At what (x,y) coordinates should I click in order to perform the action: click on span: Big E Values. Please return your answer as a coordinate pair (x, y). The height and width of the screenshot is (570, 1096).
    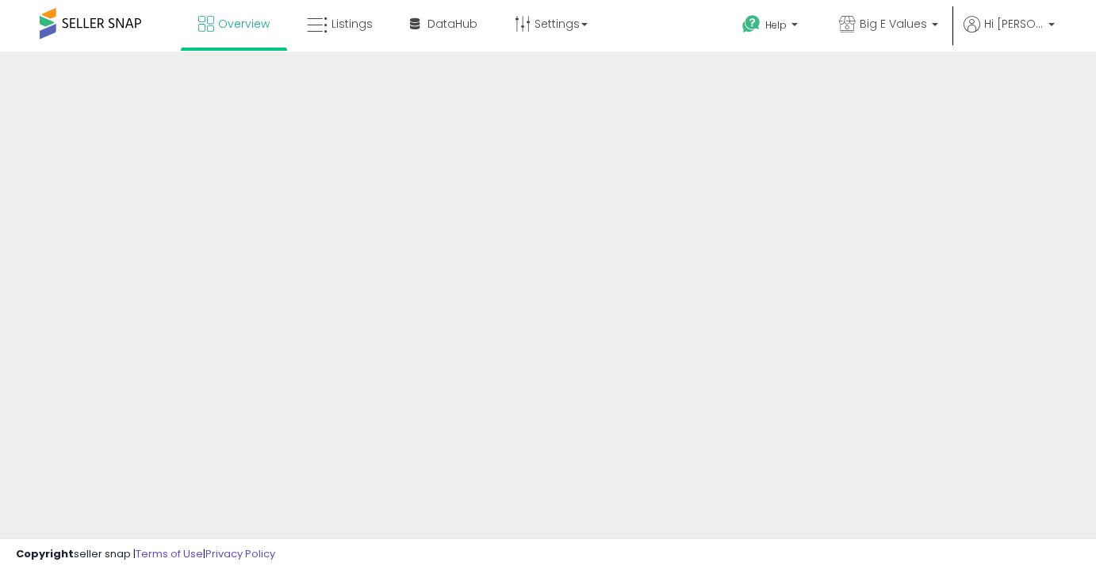
    Looking at the image, I should click on (893, 24).